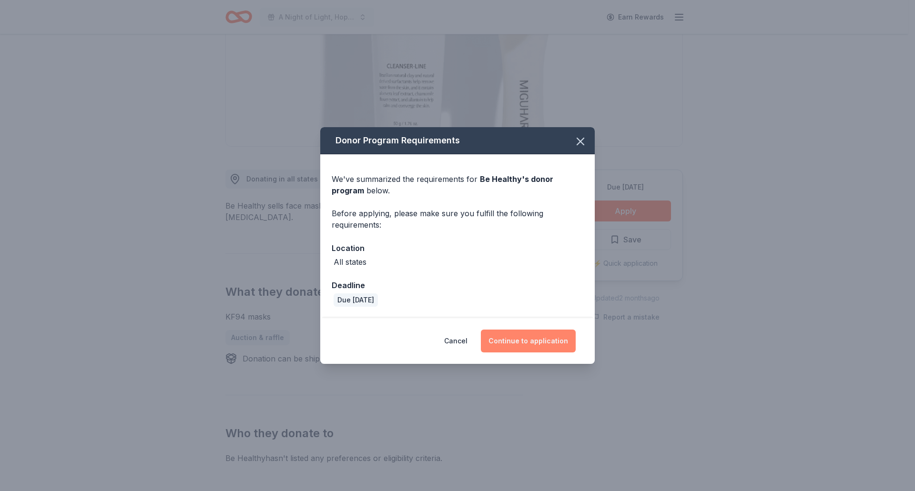 Image resolution: width=915 pixels, height=491 pixels. I want to click on div: Donor Program Requirements, so click(457, 141).